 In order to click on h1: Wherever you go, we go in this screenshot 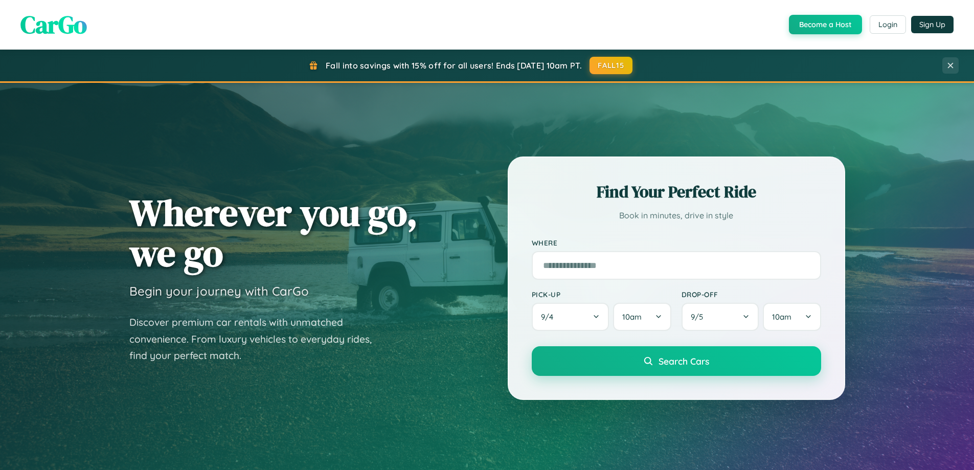, I will do `click(274, 233)`.